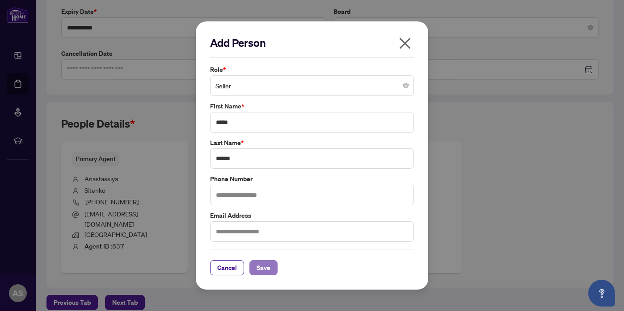  I want to click on span: close, so click(405, 43).